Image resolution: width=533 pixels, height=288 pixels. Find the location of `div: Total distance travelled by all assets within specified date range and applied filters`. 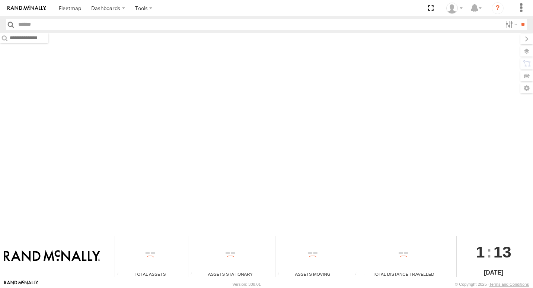

div: Total distance travelled by all assets within specified date range and applied filters is located at coordinates (359, 275).